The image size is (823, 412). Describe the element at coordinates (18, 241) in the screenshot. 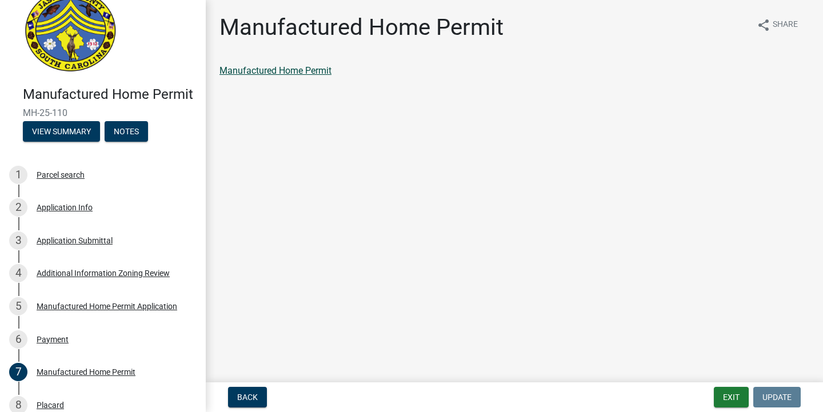

I see `div: 3` at that location.